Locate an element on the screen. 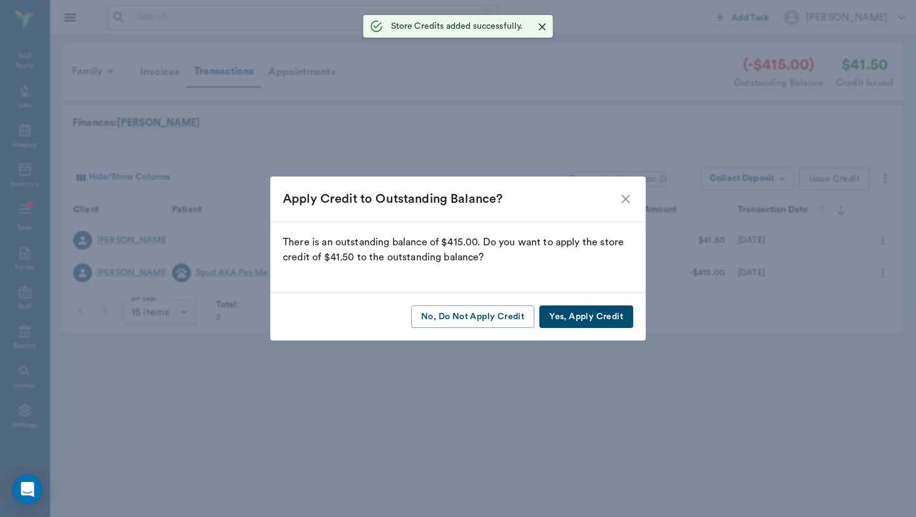 The height and width of the screenshot is (517, 916). p: There is an outstanding balance of $415.00. Do you want to apply the store credit of $41.50 to th... is located at coordinates (458, 250).